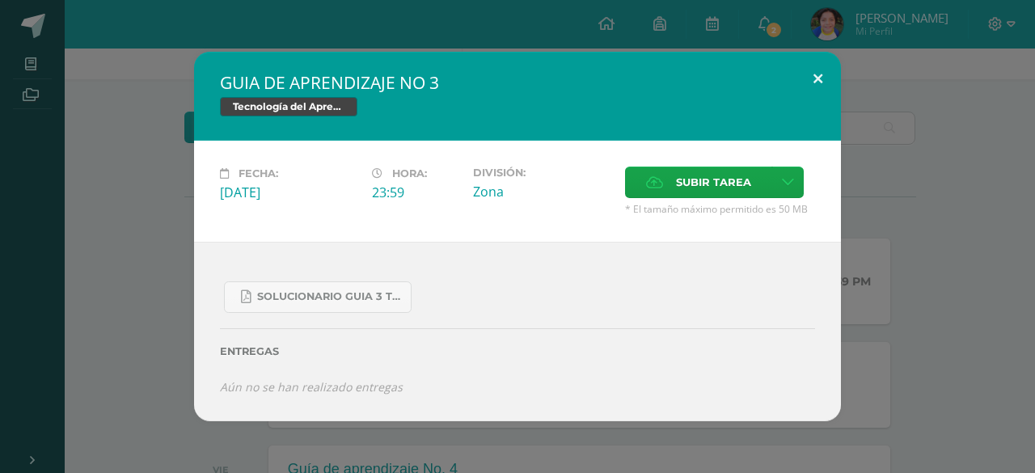 The height and width of the screenshot is (473, 1035). What do you see at coordinates (409, 173) in the screenshot?
I see `span: Hora:` at bounding box center [409, 173].